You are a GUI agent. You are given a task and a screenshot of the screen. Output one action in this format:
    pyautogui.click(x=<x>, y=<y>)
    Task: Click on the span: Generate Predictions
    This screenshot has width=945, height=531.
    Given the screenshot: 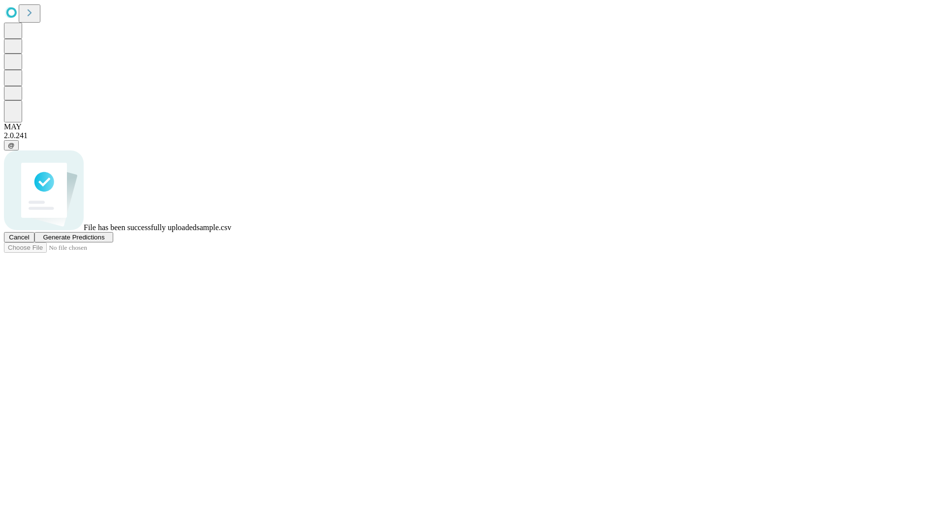 What is the action you would take?
    pyautogui.click(x=73, y=237)
    